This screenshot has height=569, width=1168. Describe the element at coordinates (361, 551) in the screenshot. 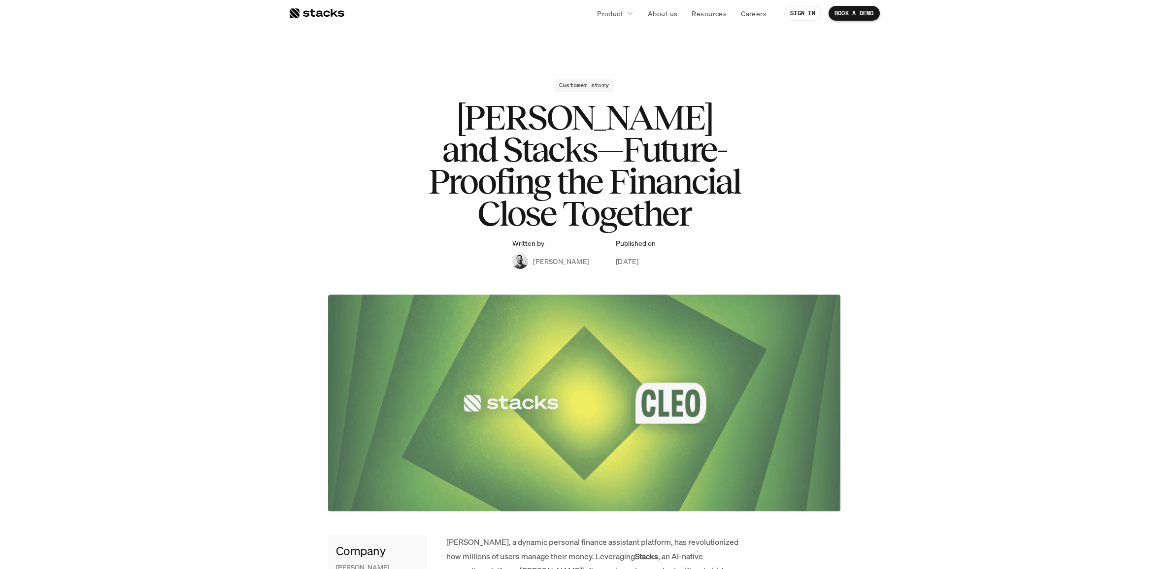

I see `h4: Company` at that location.